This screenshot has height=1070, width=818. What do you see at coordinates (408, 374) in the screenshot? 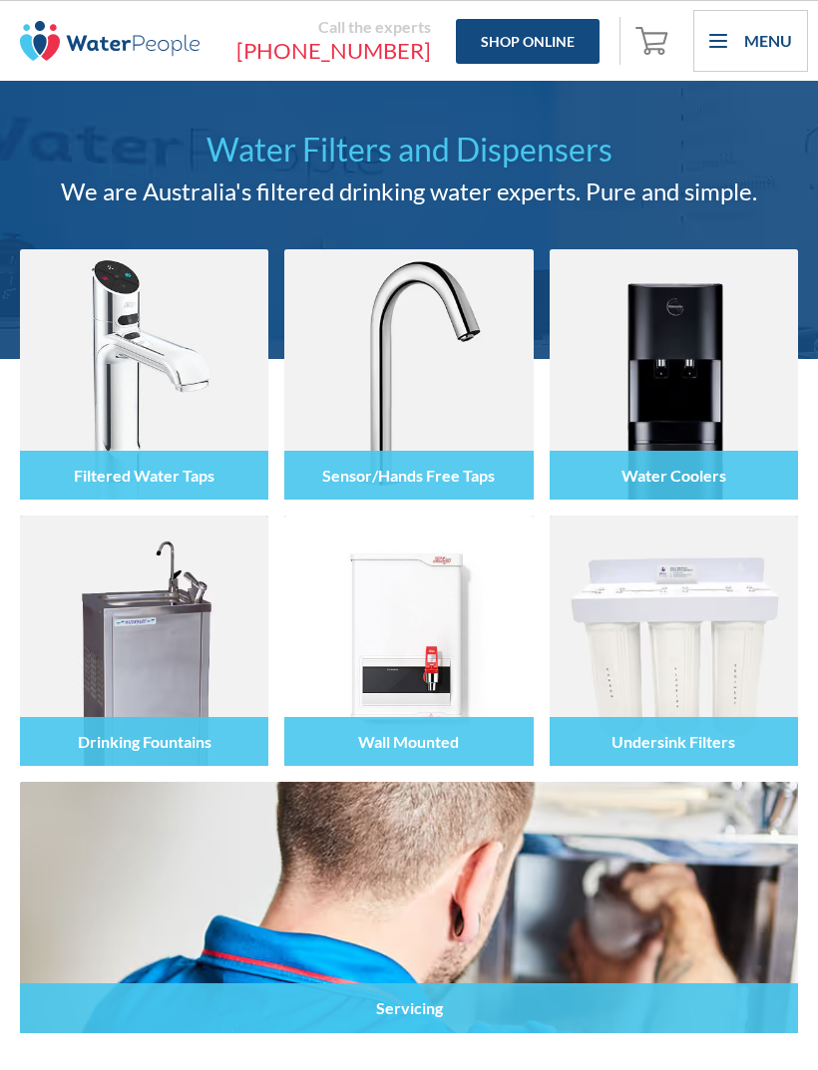
I see `a: Sensor/Hands Free Taps` at bounding box center [408, 374].